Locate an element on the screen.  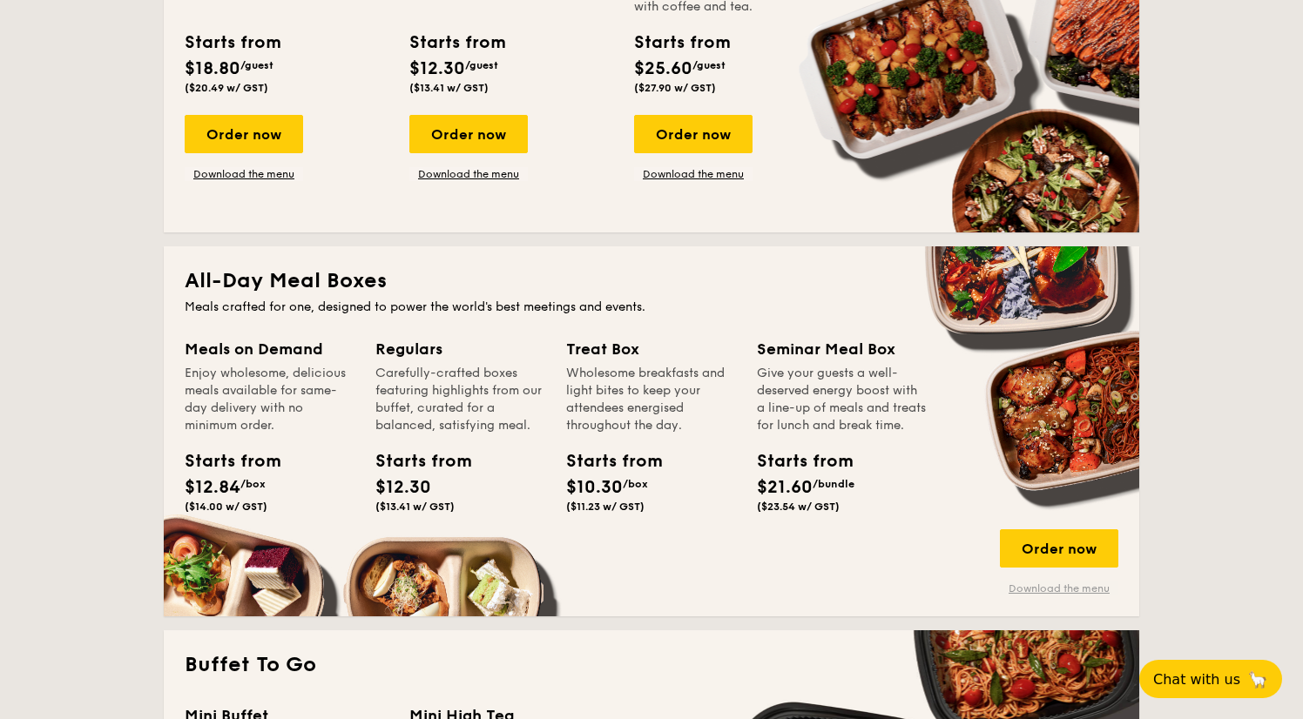
span: $25.60 is located at coordinates (663, 69).